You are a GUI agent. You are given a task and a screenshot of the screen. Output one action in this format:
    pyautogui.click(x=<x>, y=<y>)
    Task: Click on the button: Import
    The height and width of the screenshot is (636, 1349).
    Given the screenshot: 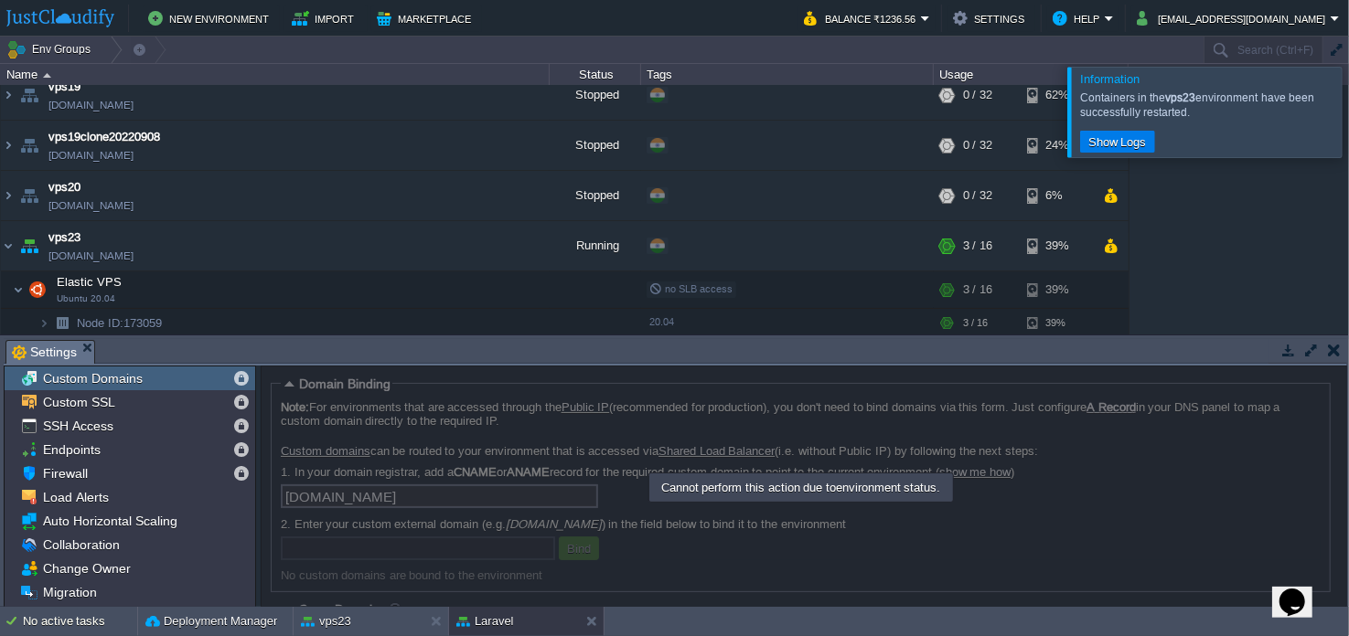 What is the action you would take?
    pyautogui.click(x=326, y=18)
    